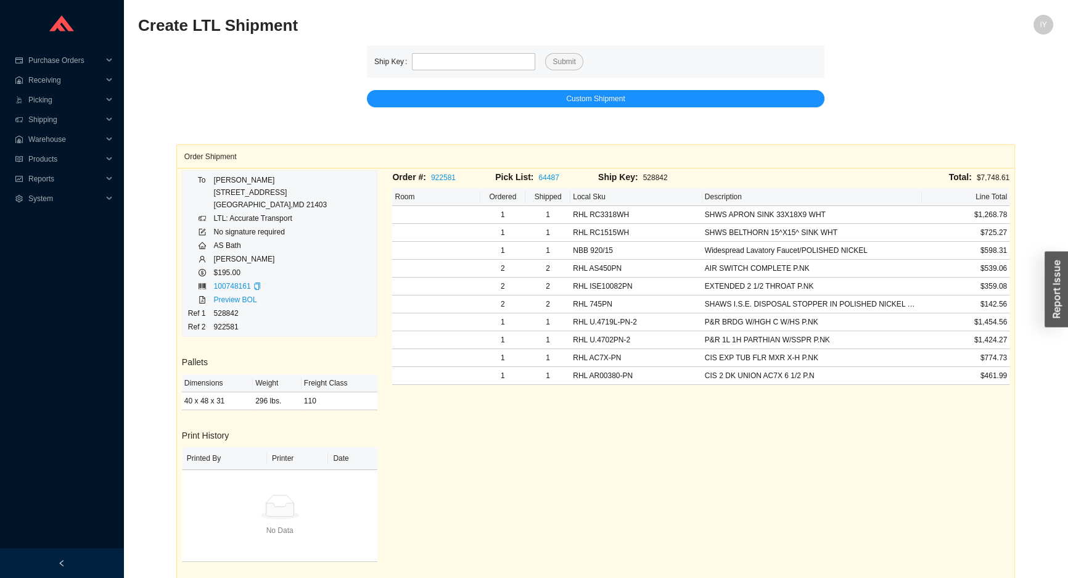  Describe the element at coordinates (595, 99) in the screenshot. I see `span: Custom Shipment` at that location.